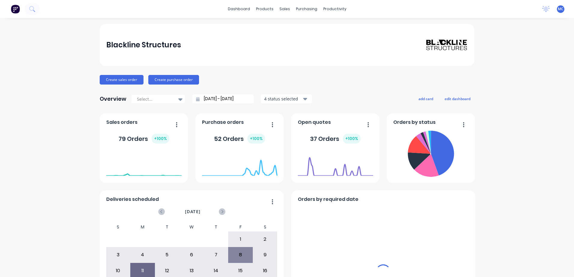  Describe the element at coordinates (216, 255) in the screenshot. I see `div: 7` at that location.